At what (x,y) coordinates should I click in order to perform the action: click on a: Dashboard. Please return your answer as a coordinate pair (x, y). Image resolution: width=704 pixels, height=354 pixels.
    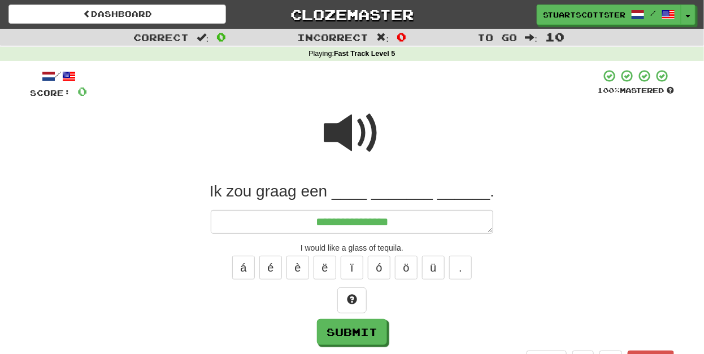
    Looking at the image, I should click on (117, 14).